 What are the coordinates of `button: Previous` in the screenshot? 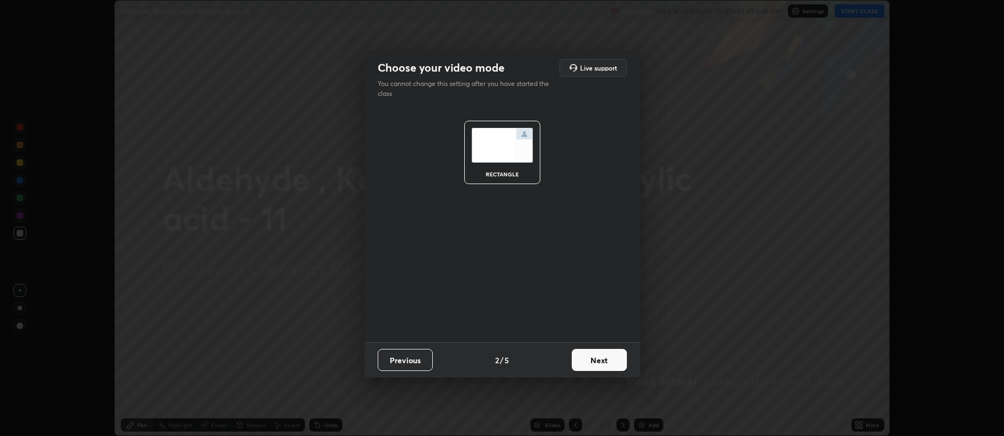 It's located at (405, 360).